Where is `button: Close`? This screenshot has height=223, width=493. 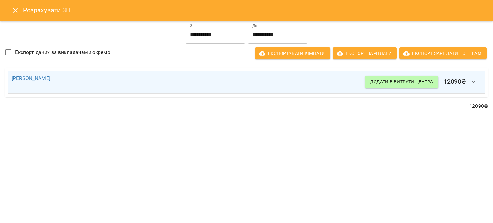
button: Close is located at coordinates (15, 10).